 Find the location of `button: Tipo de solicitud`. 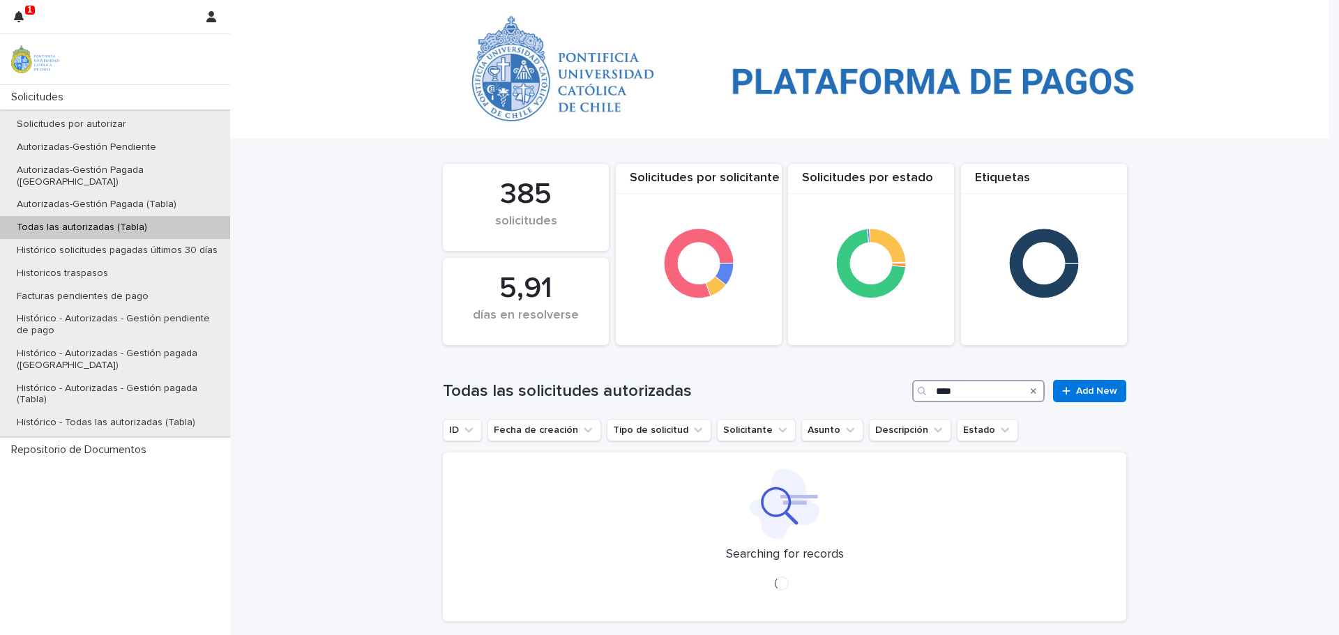

button: Tipo de solicitud is located at coordinates (659, 430).